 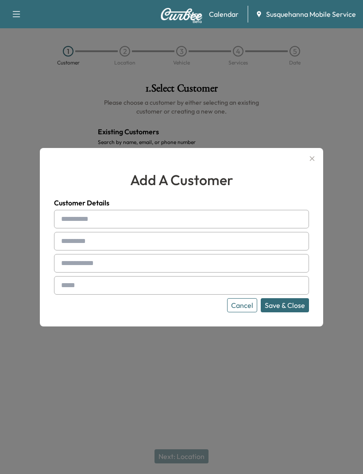 I want to click on button: Save & Close, so click(x=284, y=306).